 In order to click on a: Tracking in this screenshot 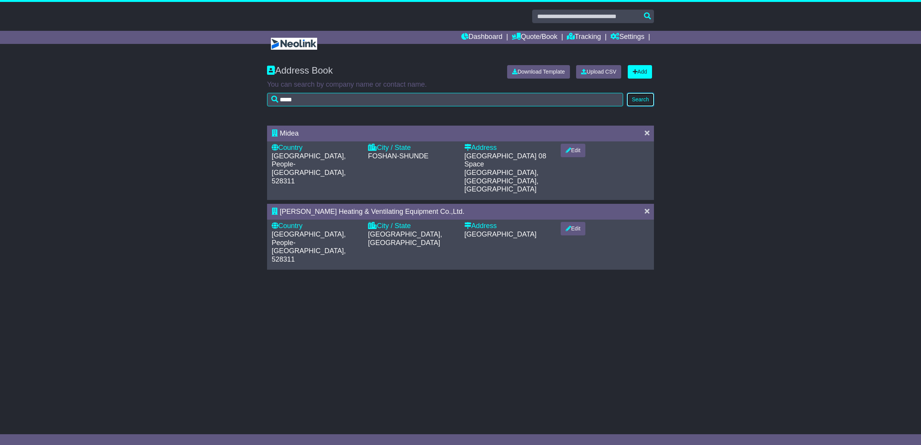, I will do `click(584, 37)`.